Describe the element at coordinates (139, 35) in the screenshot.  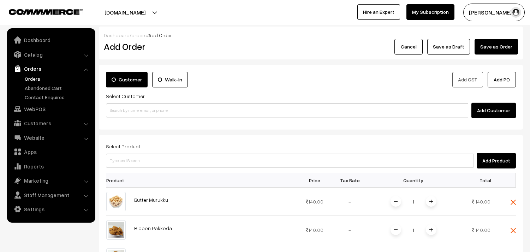
I see `a: orders` at that location.